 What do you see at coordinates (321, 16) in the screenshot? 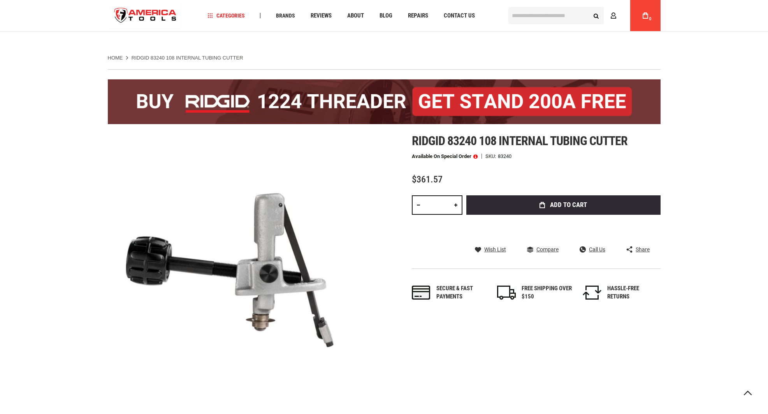
I see `a: Reviews` at bounding box center [321, 16].